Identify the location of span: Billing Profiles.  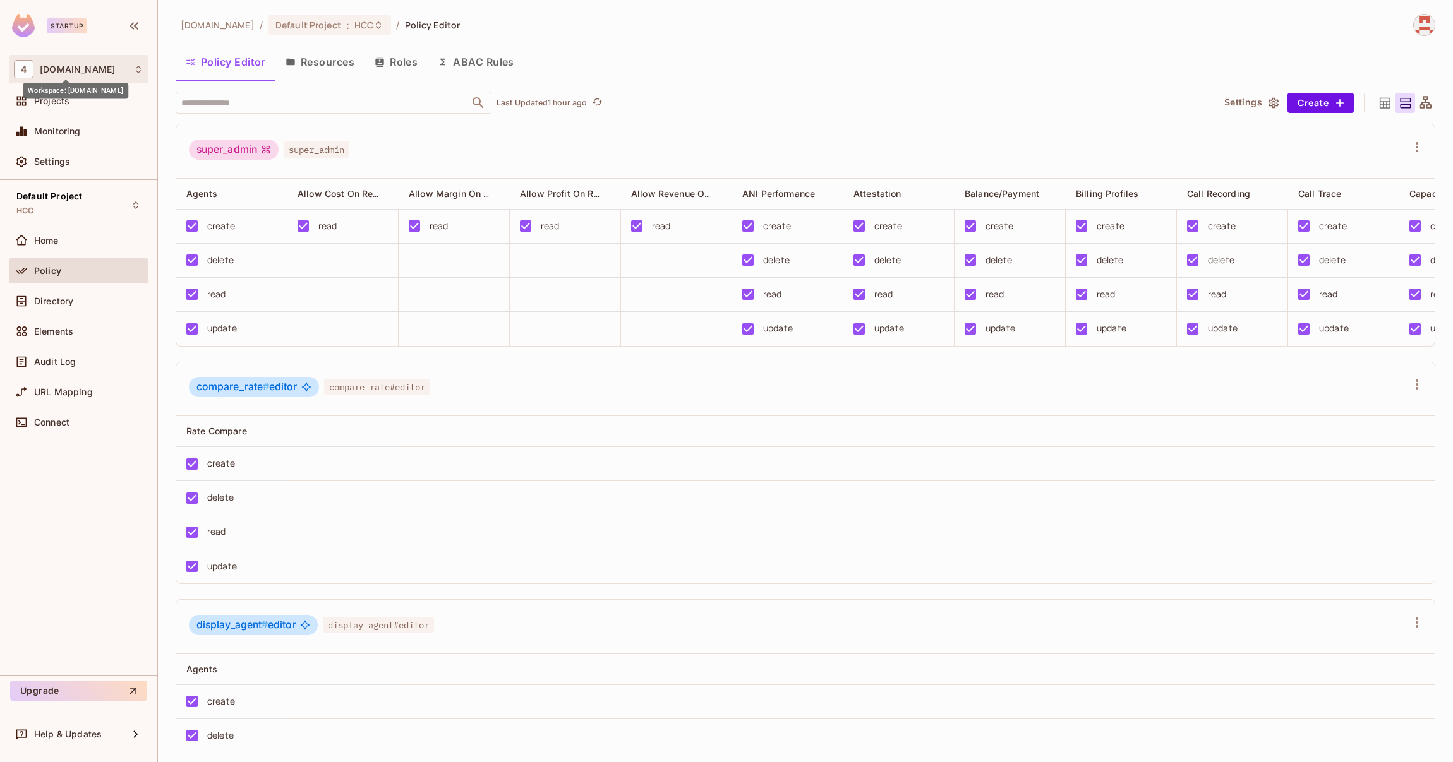
(1107, 193).